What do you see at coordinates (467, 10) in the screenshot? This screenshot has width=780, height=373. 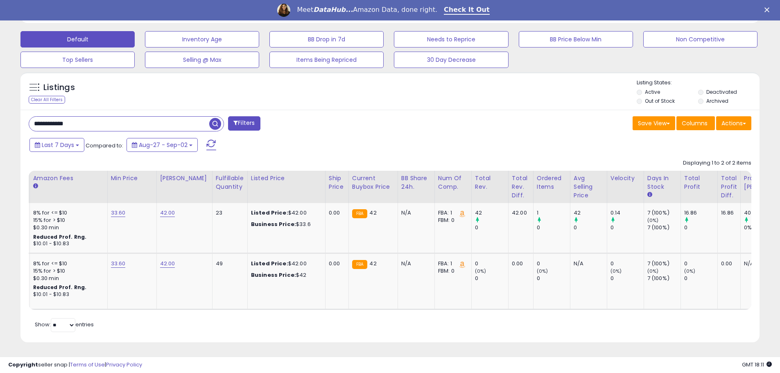 I see `a: Check It Out` at bounding box center [467, 10].